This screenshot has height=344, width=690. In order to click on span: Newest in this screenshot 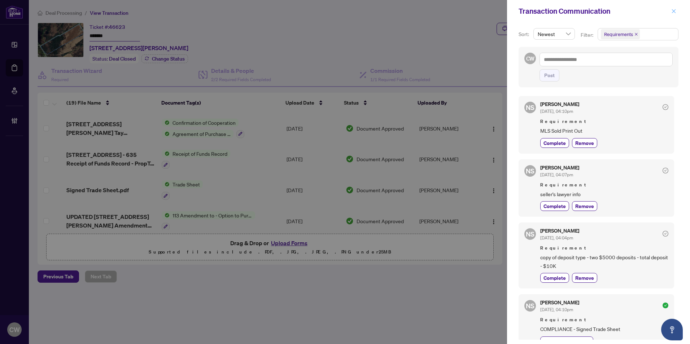, I will do `click(554, 34)`.